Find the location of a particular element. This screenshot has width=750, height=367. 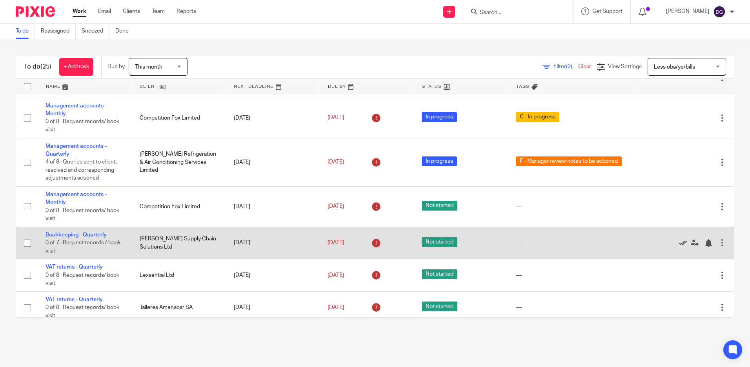

td: Lexsential Ltd is located at coordinates (179, 275).